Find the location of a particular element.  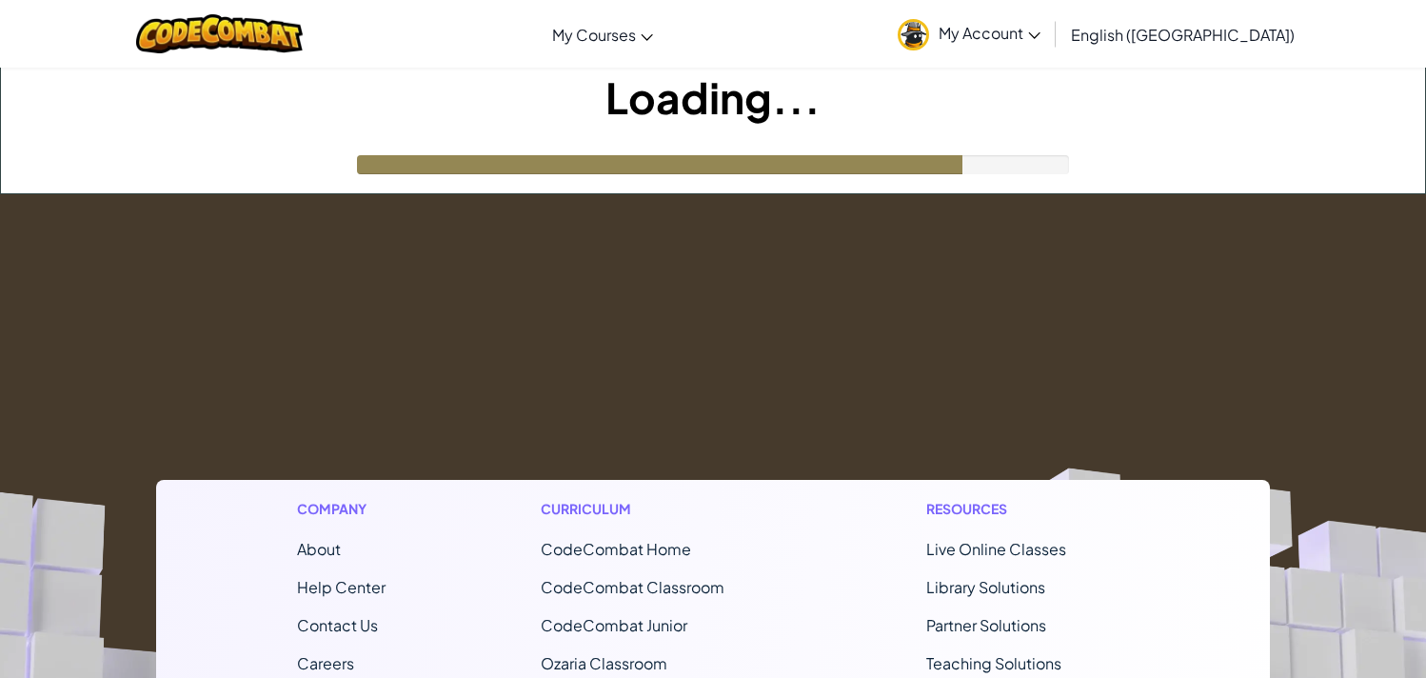

a: My Courses is located at coordinates (603, 34).